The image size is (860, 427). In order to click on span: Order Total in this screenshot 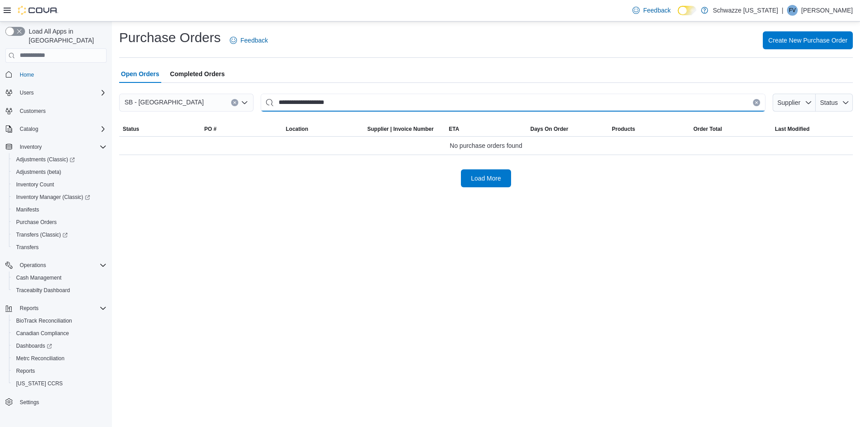, I will do `click(708, 129)`.